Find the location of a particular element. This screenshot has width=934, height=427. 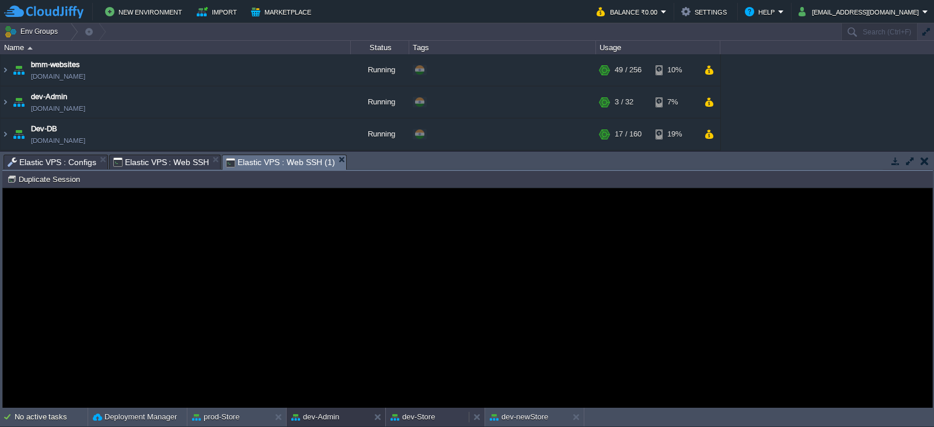

div: 10% is located at coordinates (674, 70).